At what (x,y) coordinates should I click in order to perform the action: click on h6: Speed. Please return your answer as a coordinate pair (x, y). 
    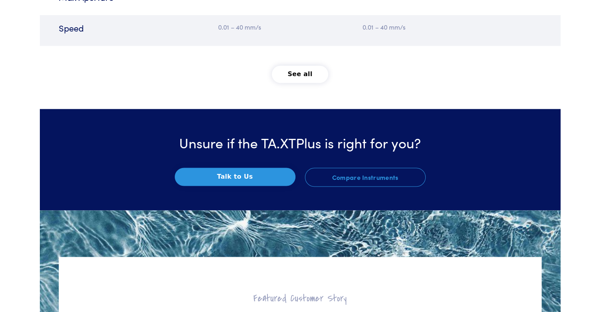
    Looking at the image, I should click on (134, 28).